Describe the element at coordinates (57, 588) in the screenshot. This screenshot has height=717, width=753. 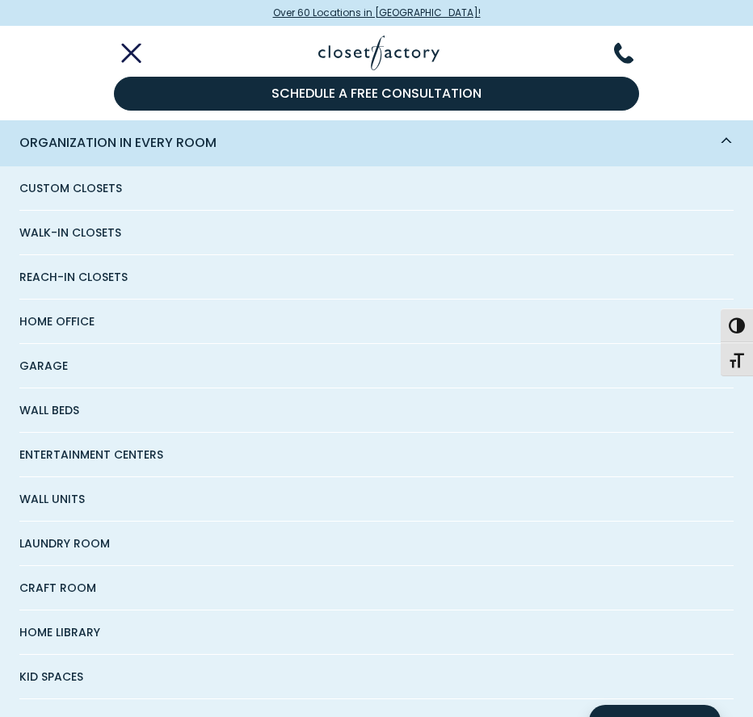
I see `span: Craft Room` at that location.